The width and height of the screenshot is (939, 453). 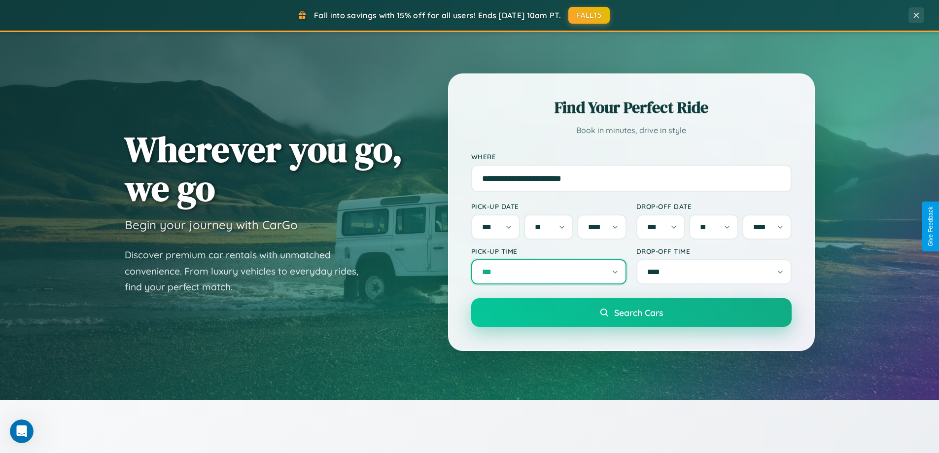 What do you see at coordinates (639, 313) in the screenshot?
I see `span: Search Cars` at bounding box center [639, 313].